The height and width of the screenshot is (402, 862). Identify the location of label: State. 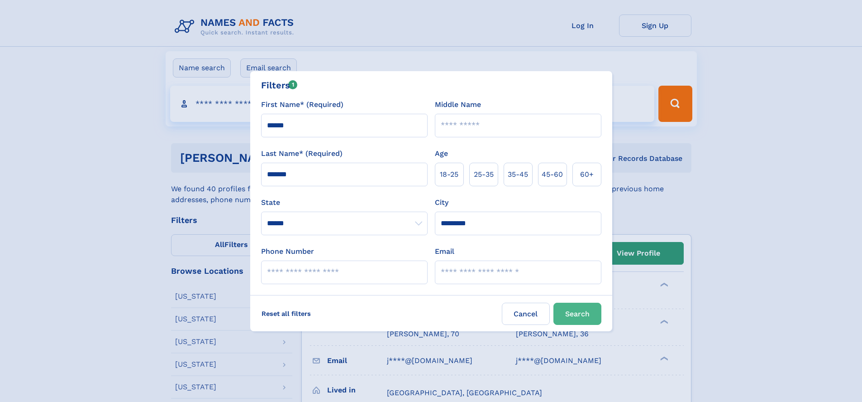
(345, 202).